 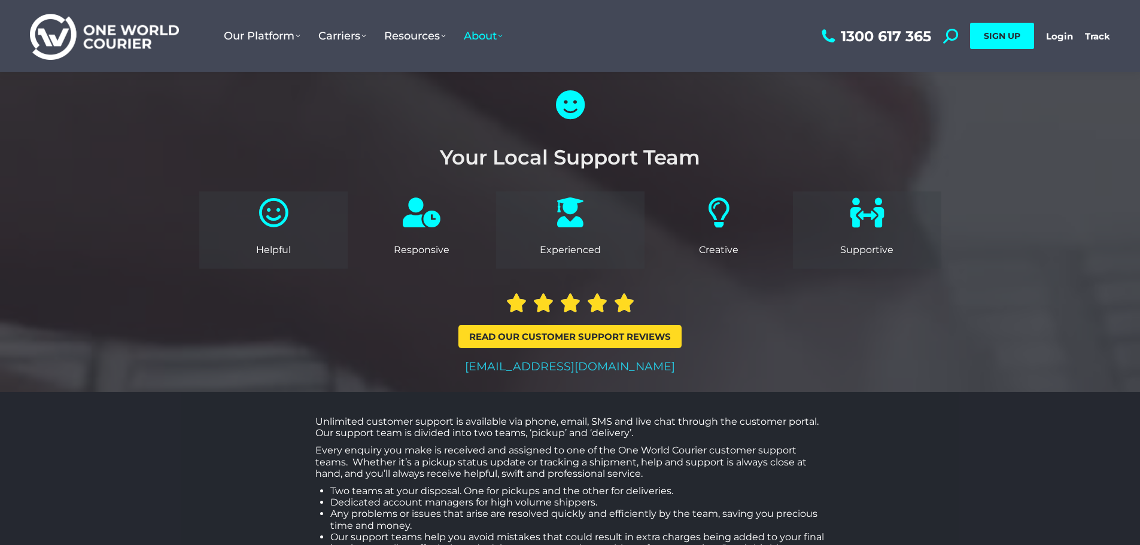 What do you see at coordinates (578, 491) in the screenshot?
I see `li: Two teams at your disposal. One for pickups and the other for deliveries.` at bounding box center [578, 491].